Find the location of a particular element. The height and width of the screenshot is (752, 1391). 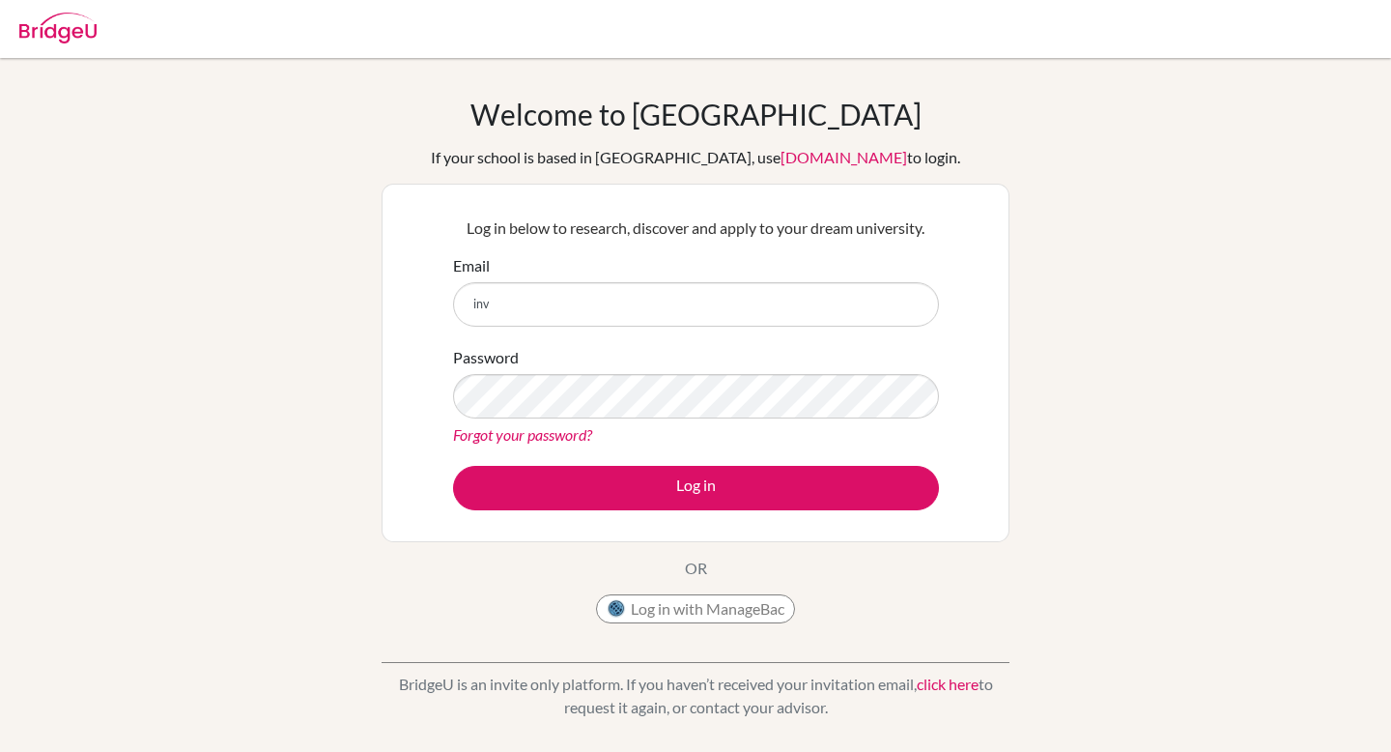

p: OR is located at coordinates (696, 568).